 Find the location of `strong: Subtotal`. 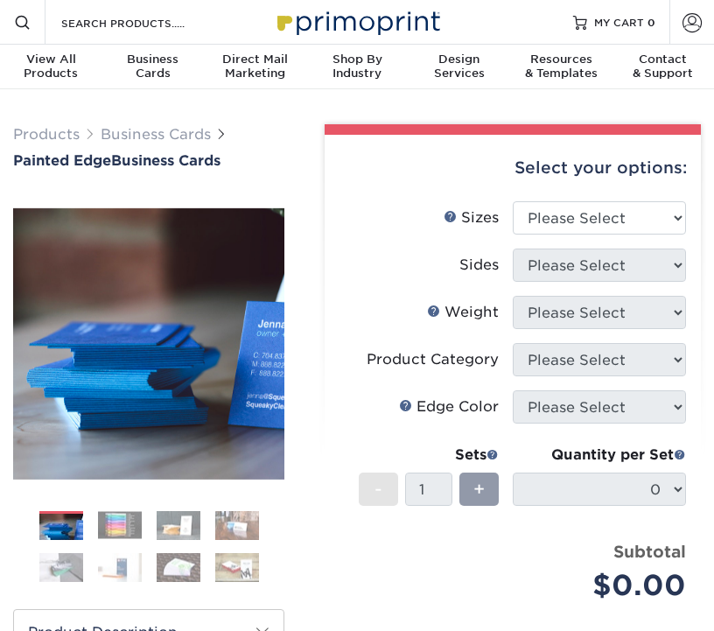

strong: Subtotal is located at coordinates (650, 552).